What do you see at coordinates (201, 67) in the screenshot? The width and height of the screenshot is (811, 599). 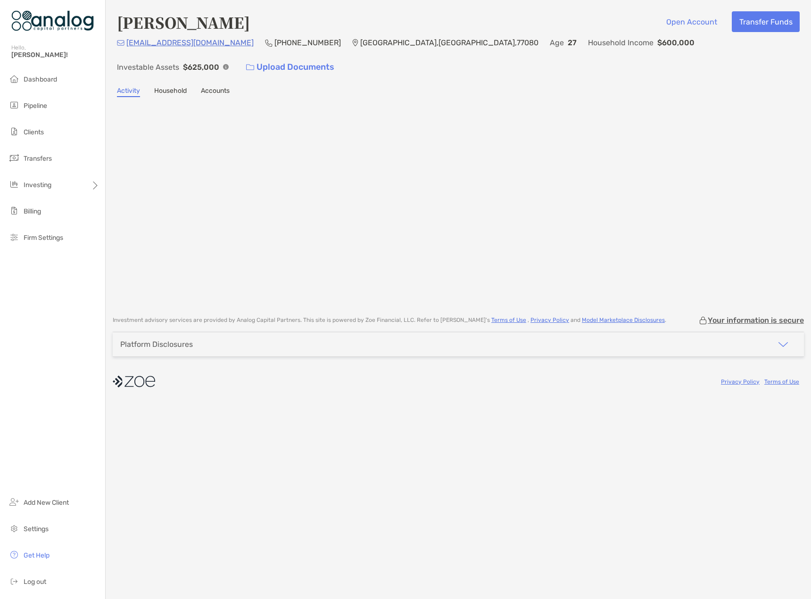 I see `p: $625,000` at bounding box center [201, 67].